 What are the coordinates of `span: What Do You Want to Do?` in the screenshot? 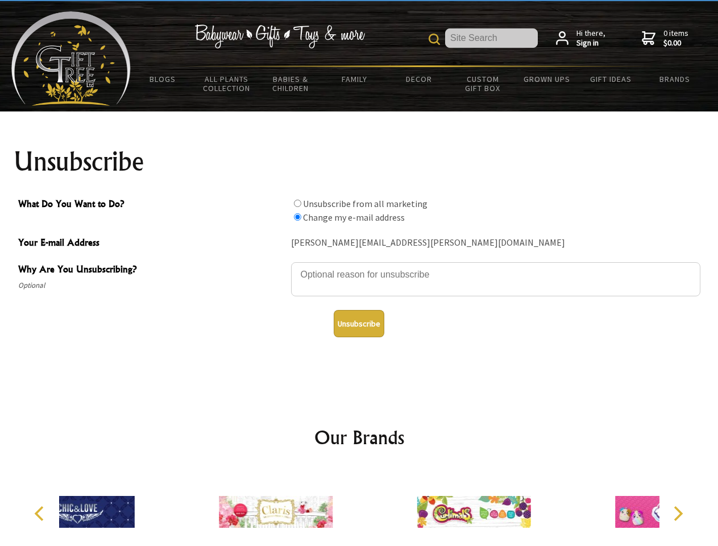 It's located at (152, 205).